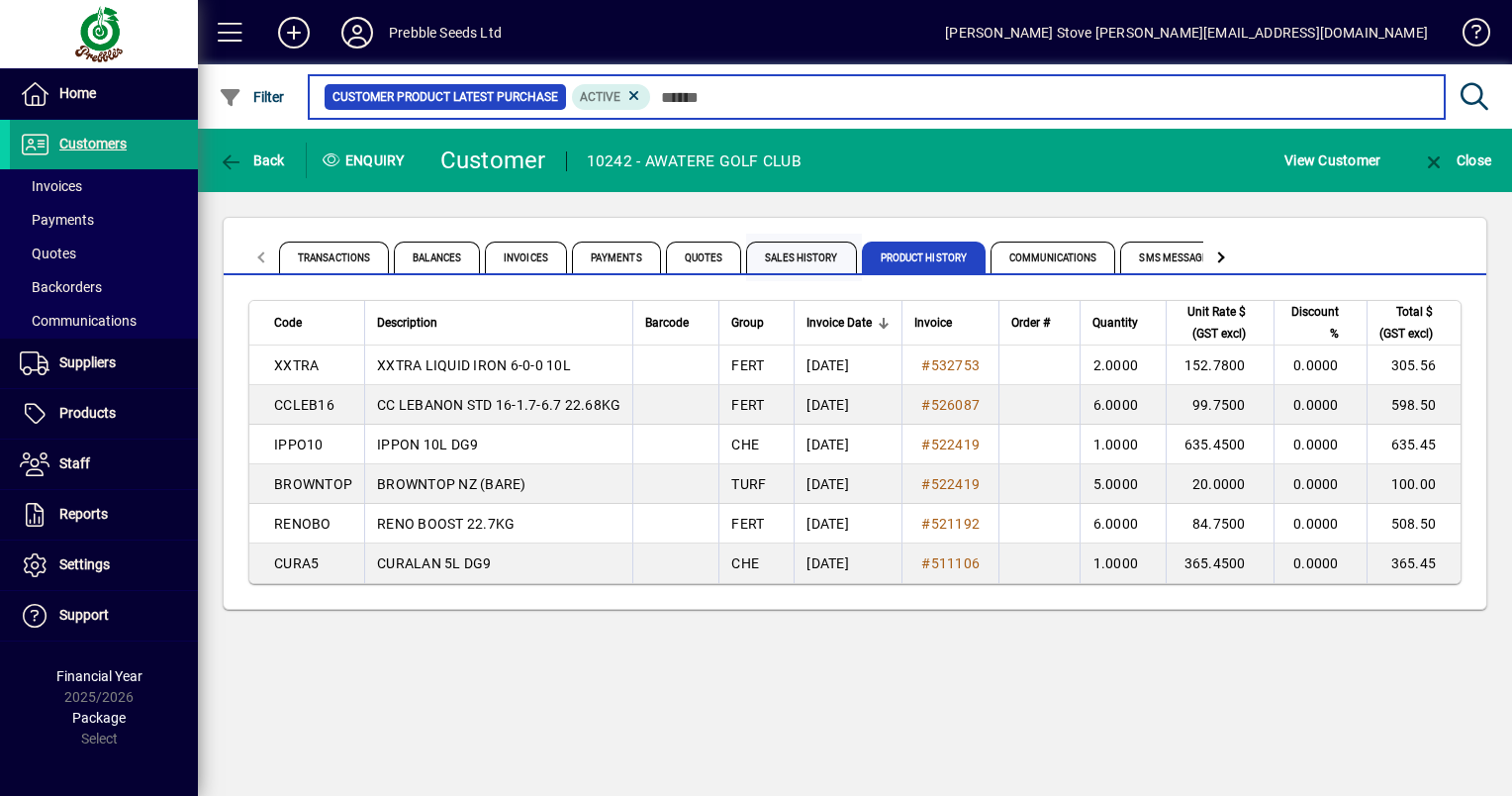  I want to click on a: Support, so click(104, 615).